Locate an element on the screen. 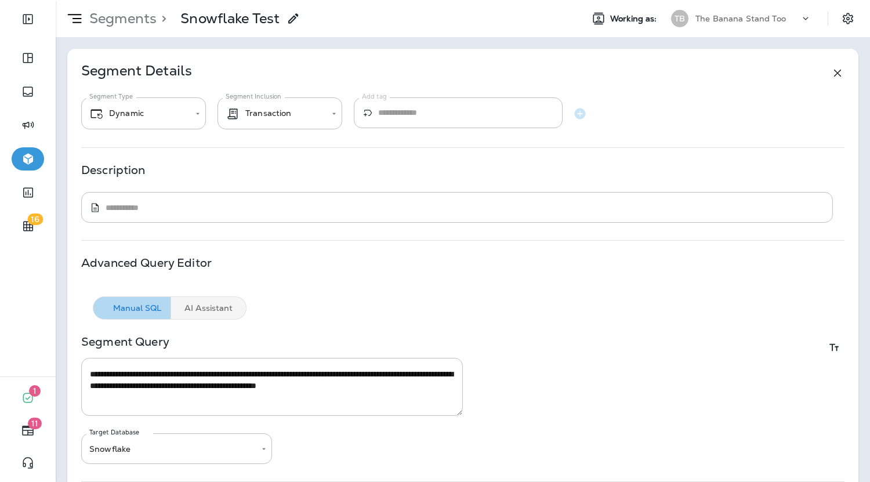 This screenshot has width=870, height=482. button: 11 is located at coordinates (28, 431).